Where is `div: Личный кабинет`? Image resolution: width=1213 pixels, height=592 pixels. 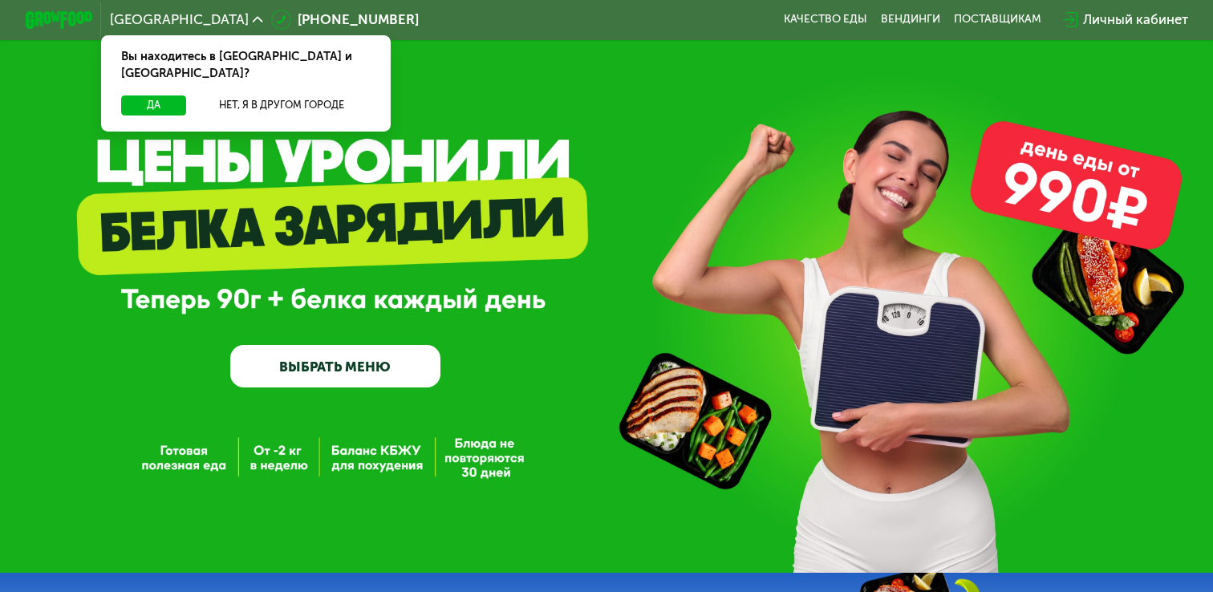
div: Личный кабинет is located at coordinates (1136, 19).